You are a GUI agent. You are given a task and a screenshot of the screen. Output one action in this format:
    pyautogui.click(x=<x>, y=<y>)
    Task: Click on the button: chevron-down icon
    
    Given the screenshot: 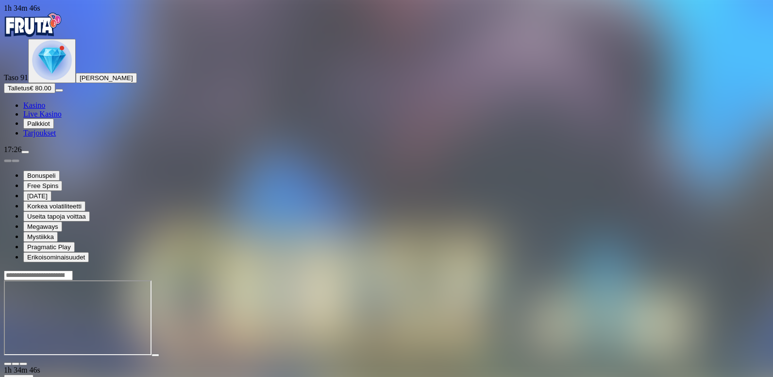 What is the action you would take?
    pyautogui.click(x=16, y=363)
    